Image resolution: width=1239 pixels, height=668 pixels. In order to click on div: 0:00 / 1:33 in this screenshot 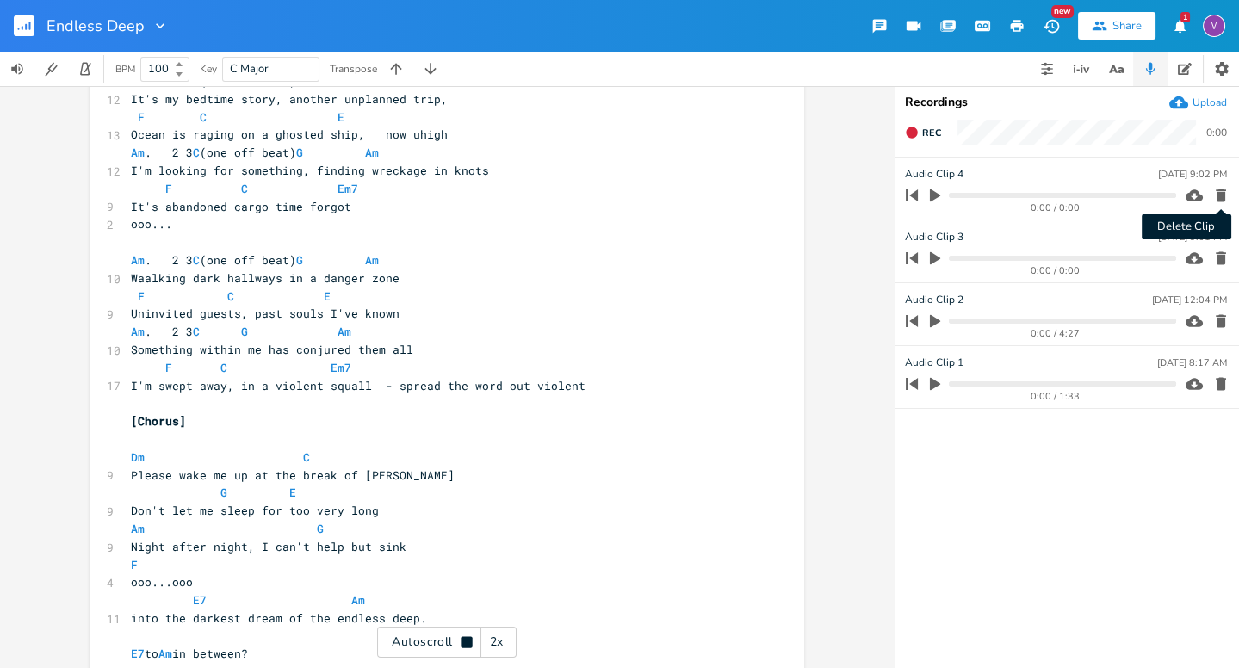, I will do `click(1056, 396)`.